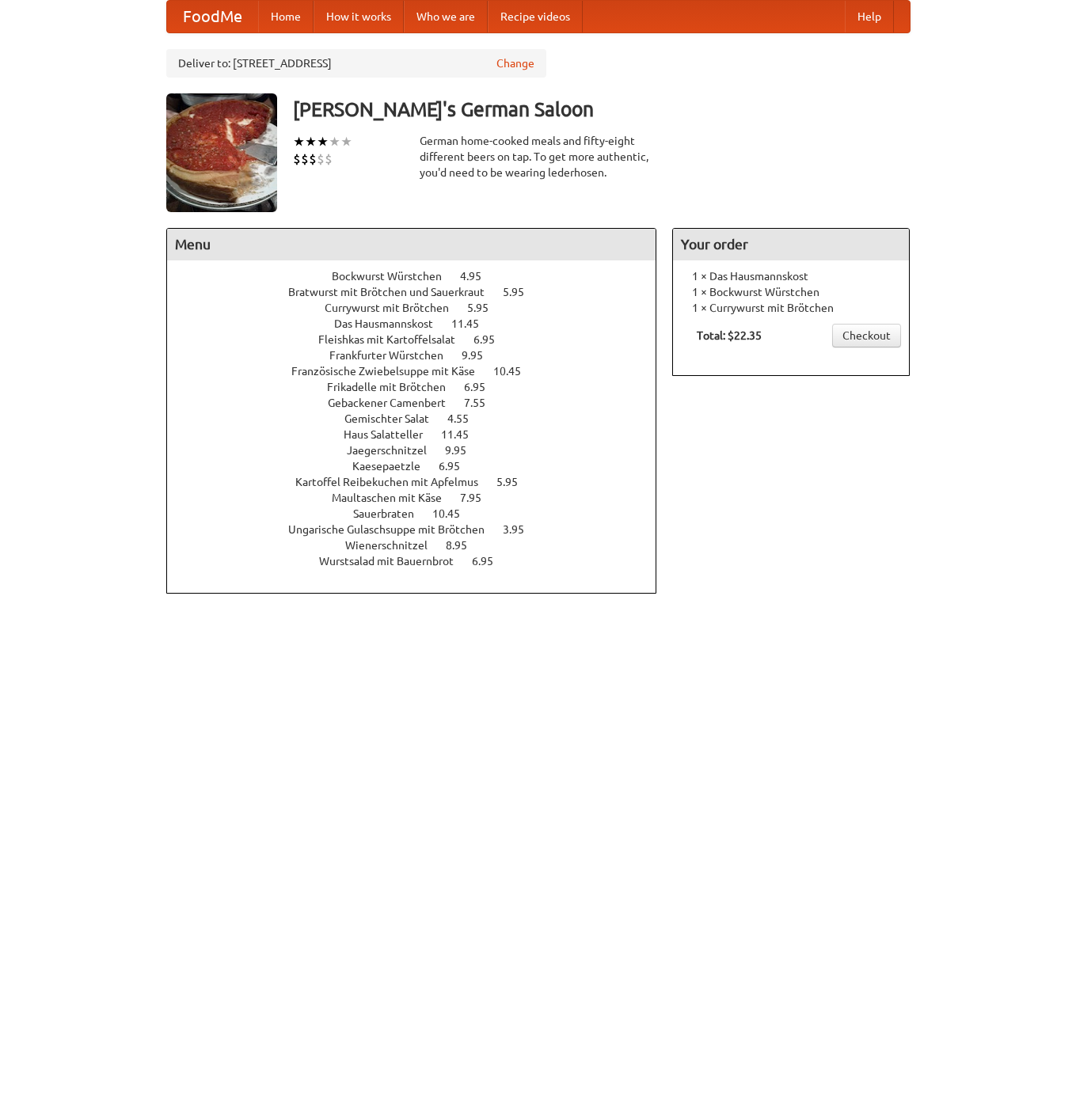 The image size is (1076, 1120). Describe the element at coordinates (395, 308) in the screenshot. I see `span: Currywurst mit Brötchen` at that location.